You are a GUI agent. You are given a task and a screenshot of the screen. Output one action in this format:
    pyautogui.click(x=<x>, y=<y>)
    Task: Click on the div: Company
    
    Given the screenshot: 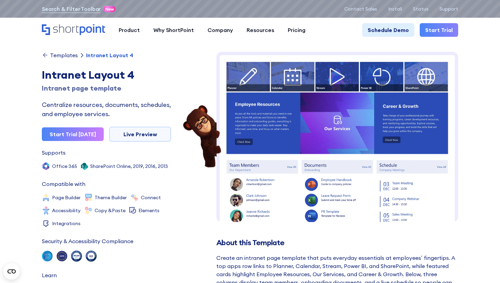 What is the action you would take?
    pyautogui.click(x=220, y=30)
    